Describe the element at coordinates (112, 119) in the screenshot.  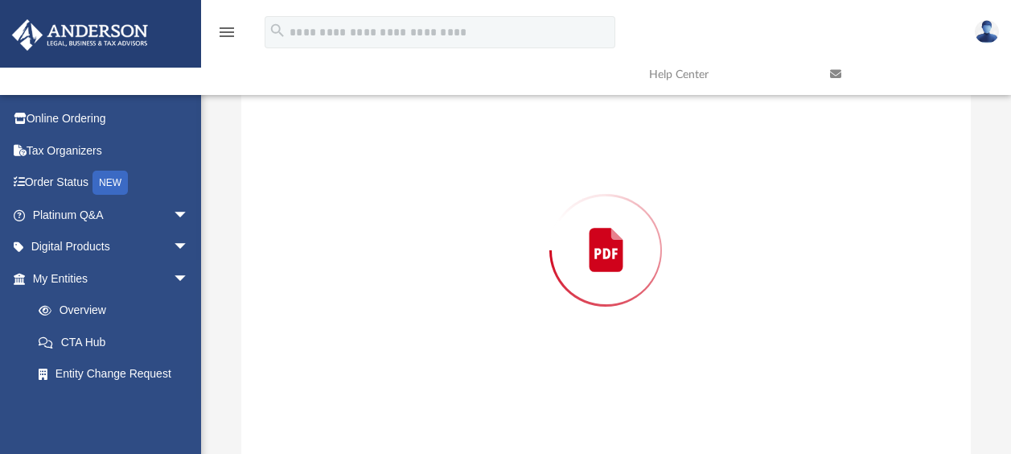
I see `a: Online Ordering` at that location.